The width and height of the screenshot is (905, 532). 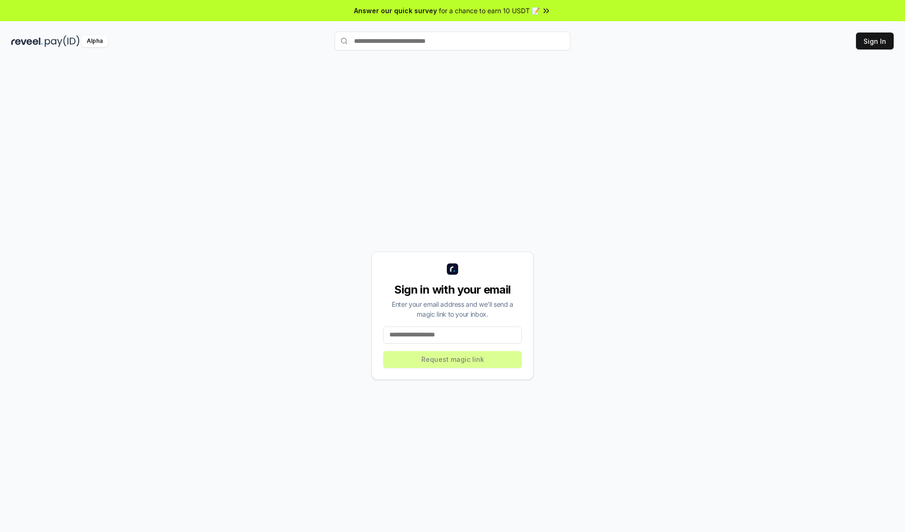 What do you see at coordinates (62, 41) in the screenshot?
I see `img: pay_id` at bounding box center [62, 41].